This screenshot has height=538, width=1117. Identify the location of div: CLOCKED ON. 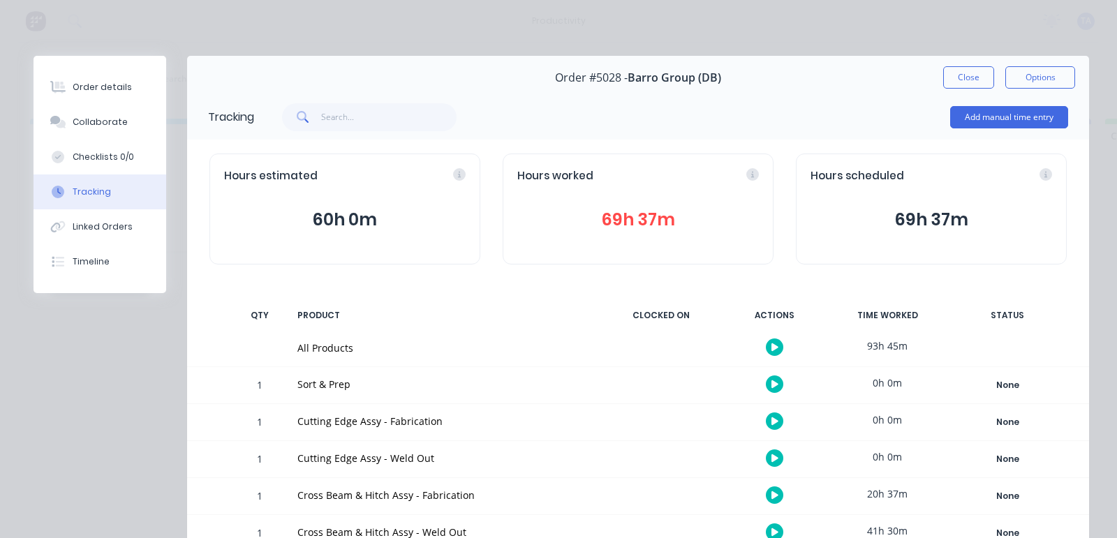
(661, 315).